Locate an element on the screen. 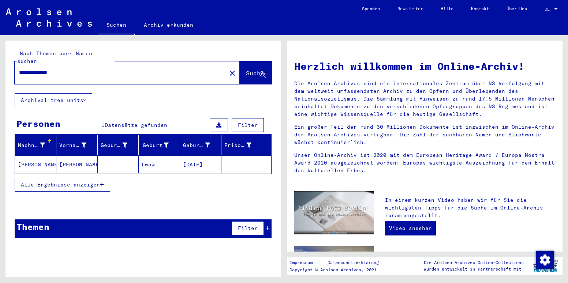 The width and height of the screenshot is (568, 283). mat-cell: Lwow is located at coordinates (159, 165).